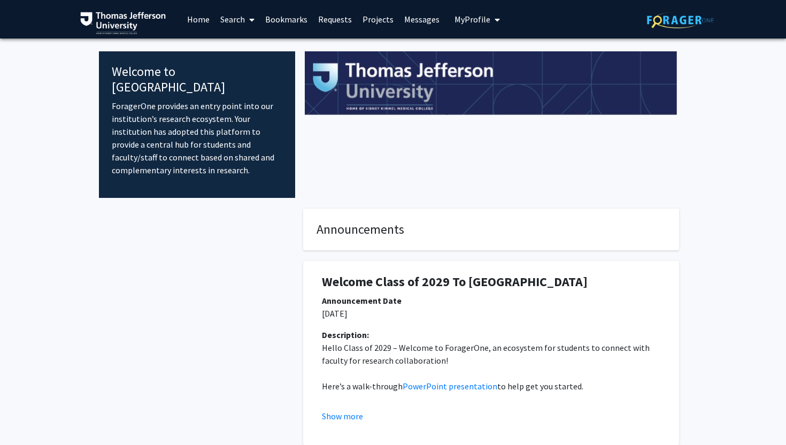 This screenshot has height=445, width=786. Describe the element at coordinates (197, 138) in the screenshot. I see `p: ForagerOne provides an entry point into our institution’s research ecosystem. Your institution ha...` at that location.